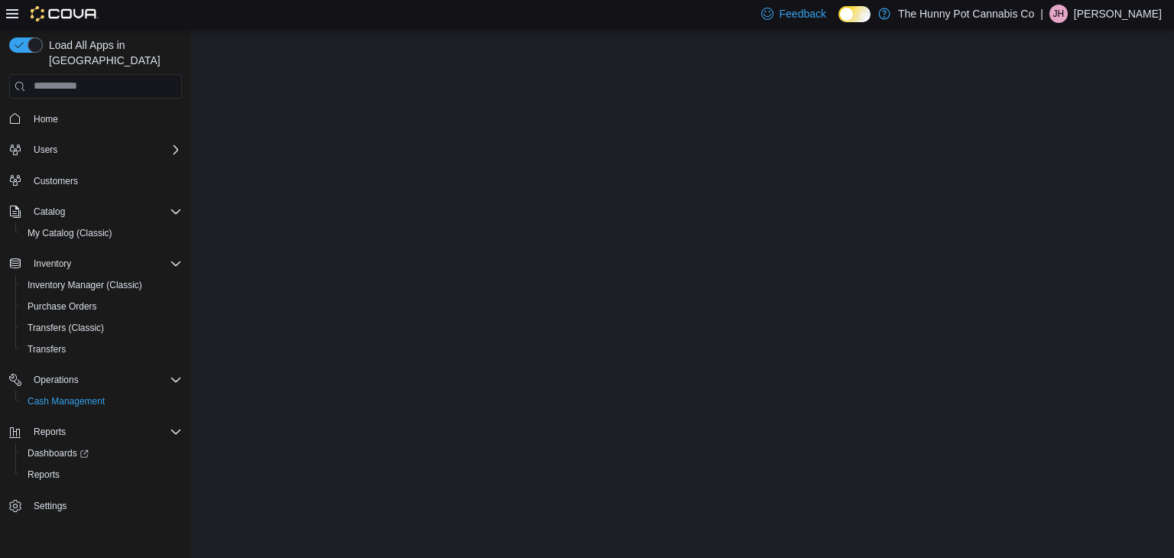  I want to click on button: Customers, so click(96, 180).